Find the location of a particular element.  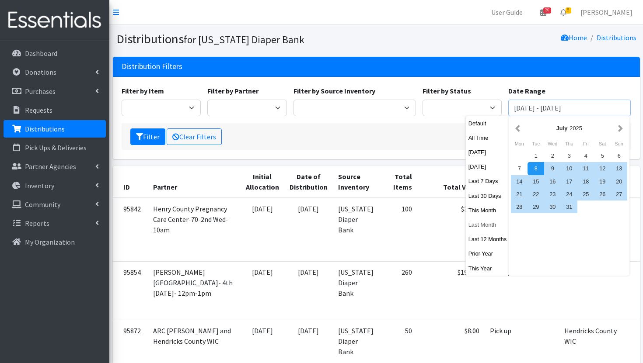

button: Last 30 Days is located at coordinates (488, 196).